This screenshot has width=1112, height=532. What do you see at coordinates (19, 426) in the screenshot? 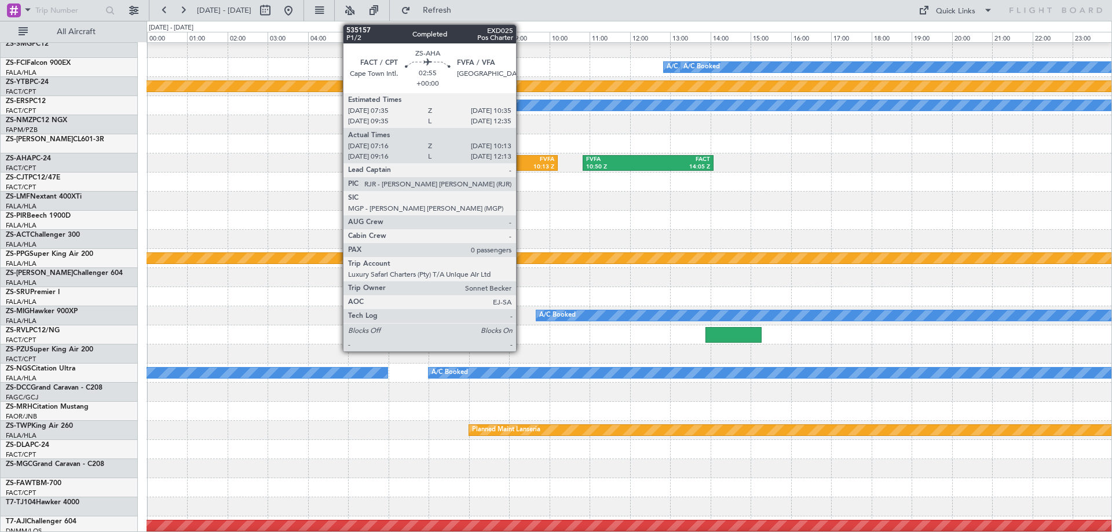
I see `span: ZS-TWP` at bounding box center [19, 426].